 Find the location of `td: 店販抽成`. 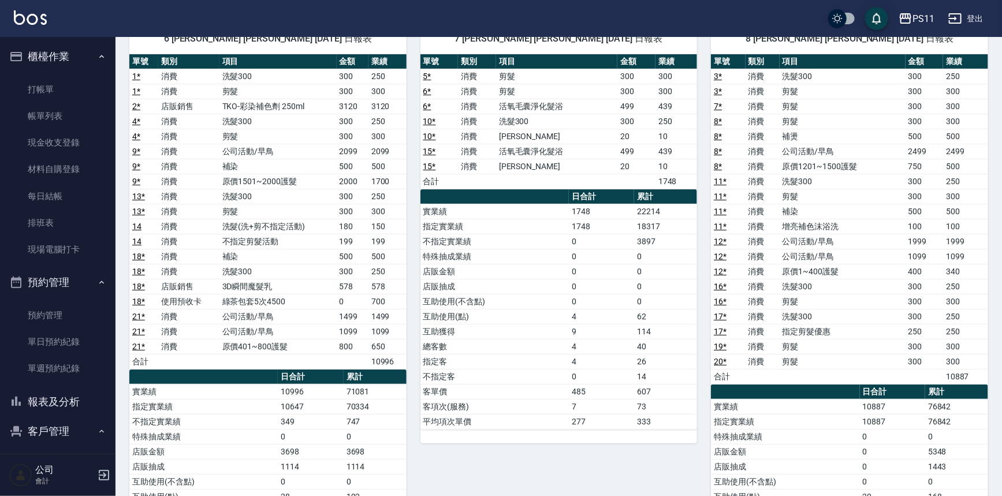

td: 店販抽成 is located at coordinates (495, 287).